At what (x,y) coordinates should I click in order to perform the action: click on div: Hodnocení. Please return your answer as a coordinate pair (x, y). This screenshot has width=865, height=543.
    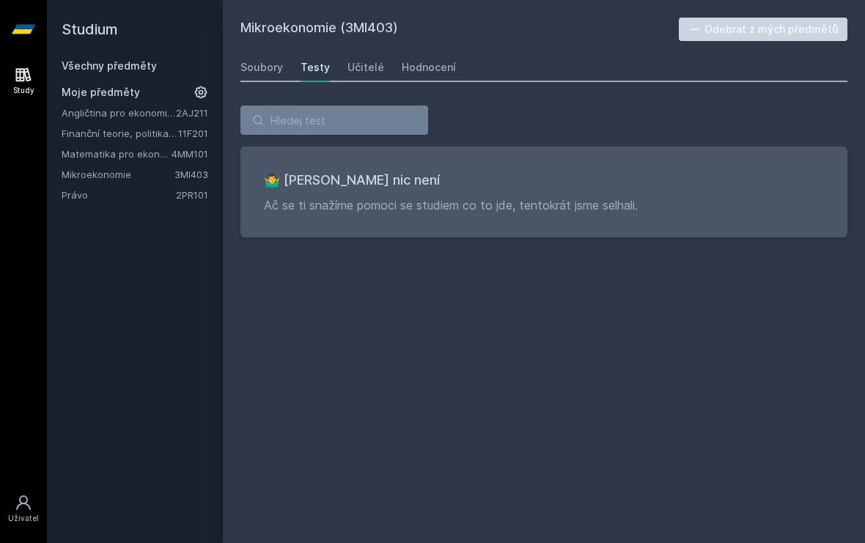
    Looking at the image, I should click on (429, 67).